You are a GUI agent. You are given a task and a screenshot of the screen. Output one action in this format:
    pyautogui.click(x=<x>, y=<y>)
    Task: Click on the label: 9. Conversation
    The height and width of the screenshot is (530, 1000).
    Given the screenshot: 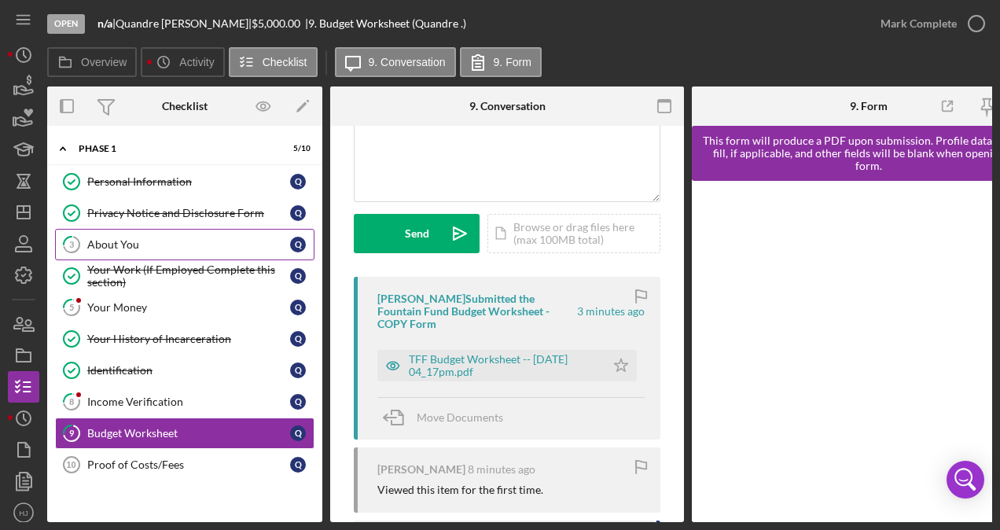 What is the action you would take?
    pyautogui.click(x=407, y=62)
    